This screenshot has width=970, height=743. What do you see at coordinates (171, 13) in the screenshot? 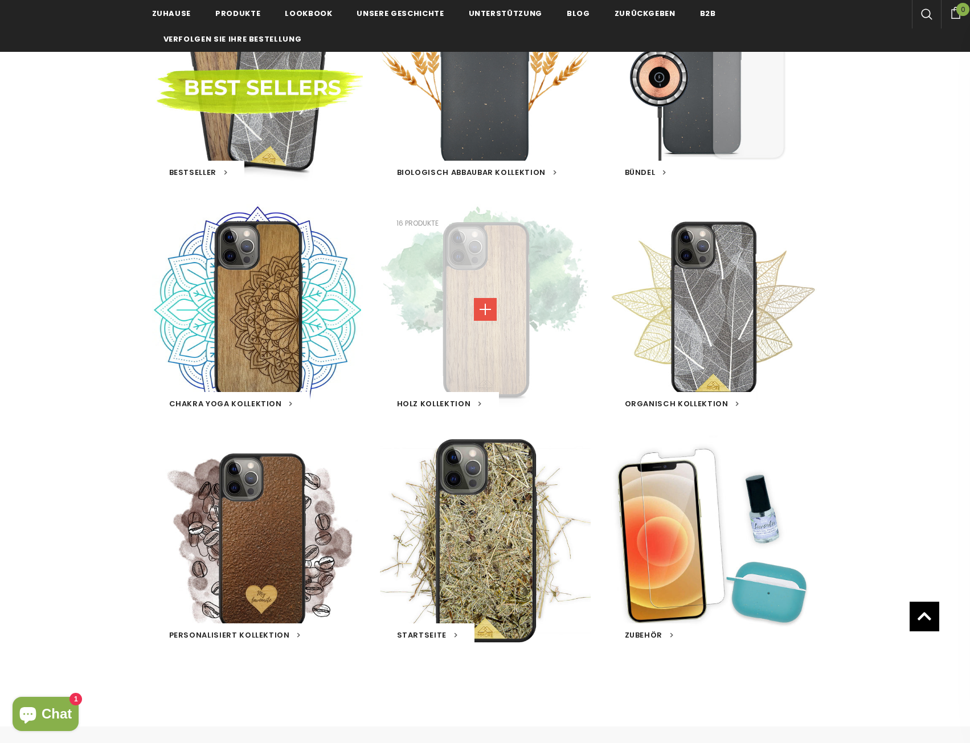
I see `span: Zuhause` at bounding box center [171, 13].